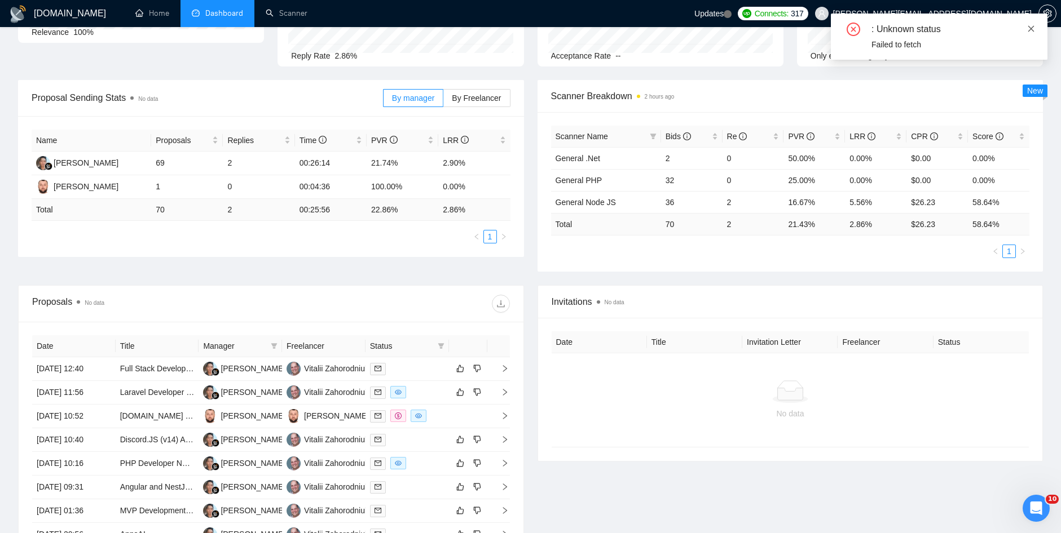  I want to click on li: 1, so click(1009, 251).